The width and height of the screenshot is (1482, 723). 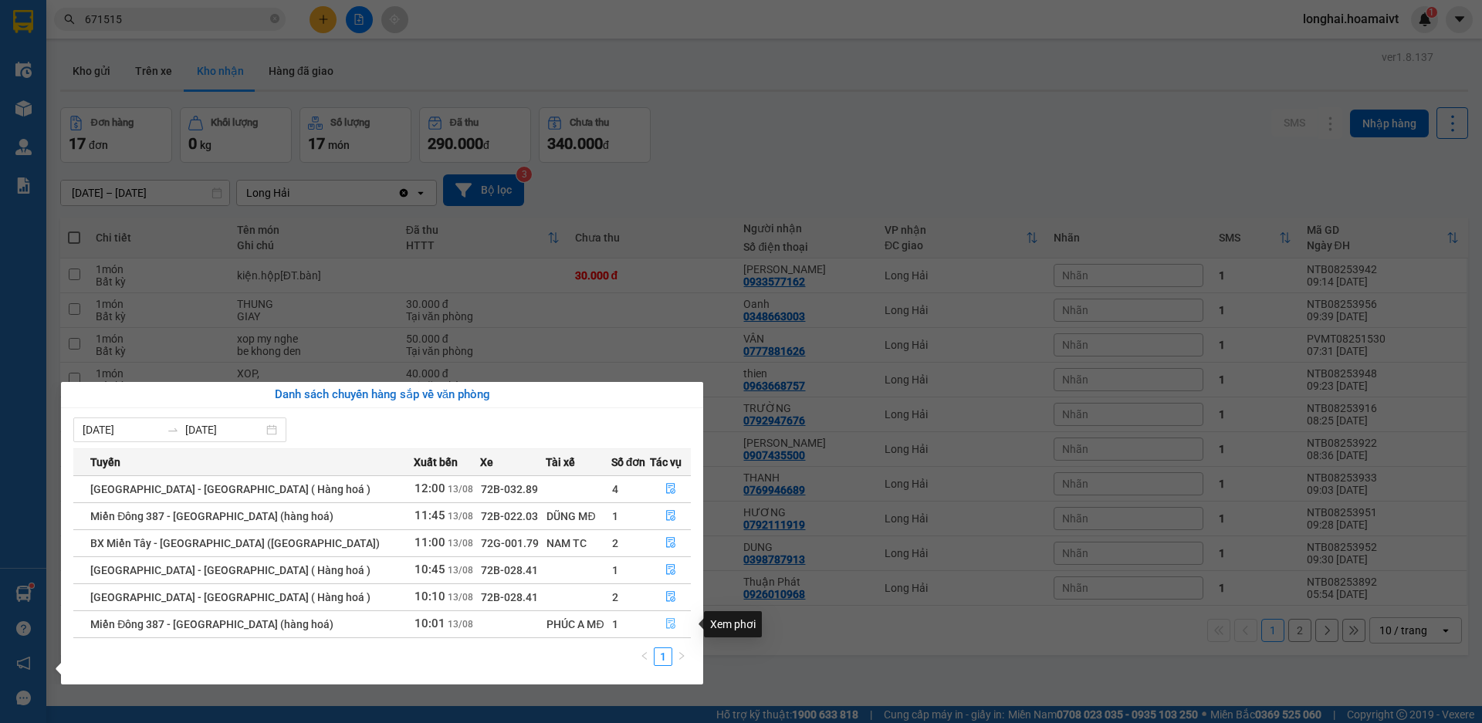 I want to click on span: 72B-022.03, so click(x=509, y=516).